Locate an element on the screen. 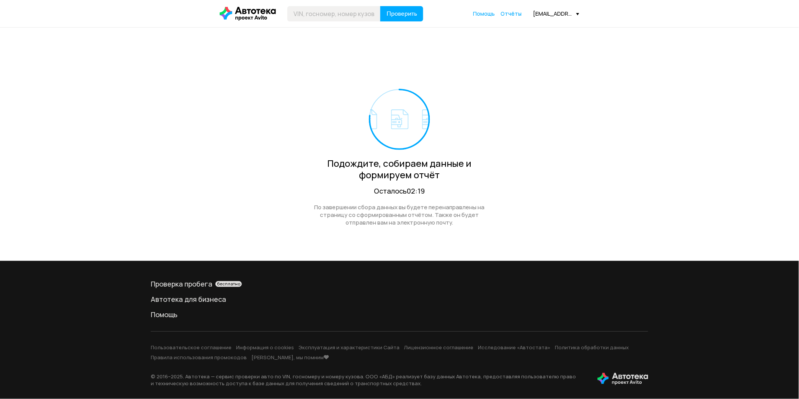 This screenshot has width=799, height=399. a: Исследование «Автостата» is located at coordinates (514, 347).